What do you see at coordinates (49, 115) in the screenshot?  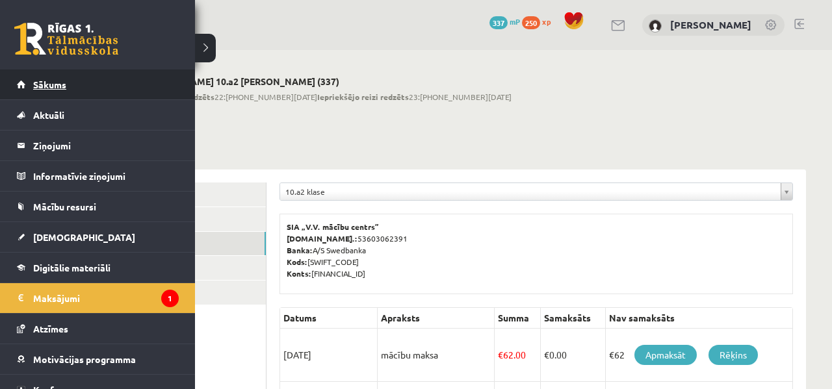 I see `span: Aktuāli` at bounding box center [49, 115].